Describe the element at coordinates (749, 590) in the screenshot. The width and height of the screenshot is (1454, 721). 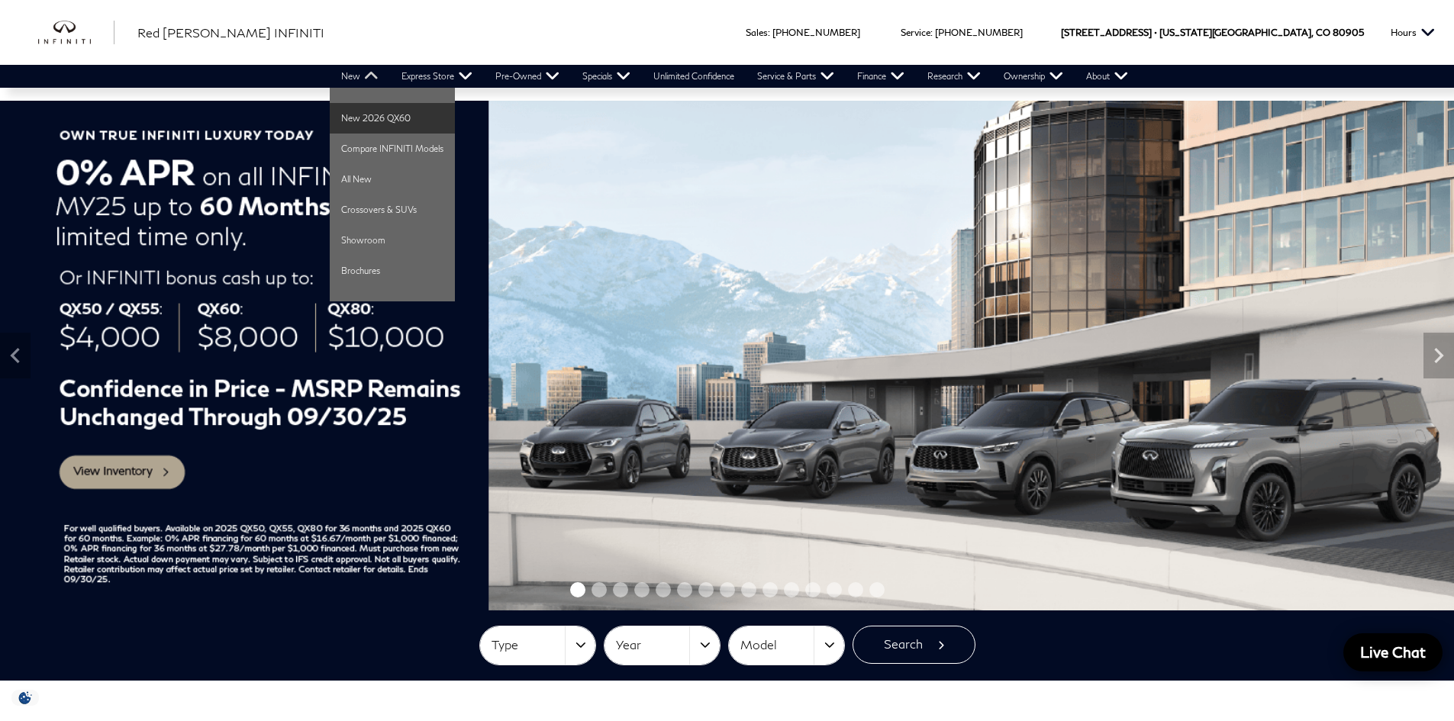
I see `span: Go to slide 9` at that location.